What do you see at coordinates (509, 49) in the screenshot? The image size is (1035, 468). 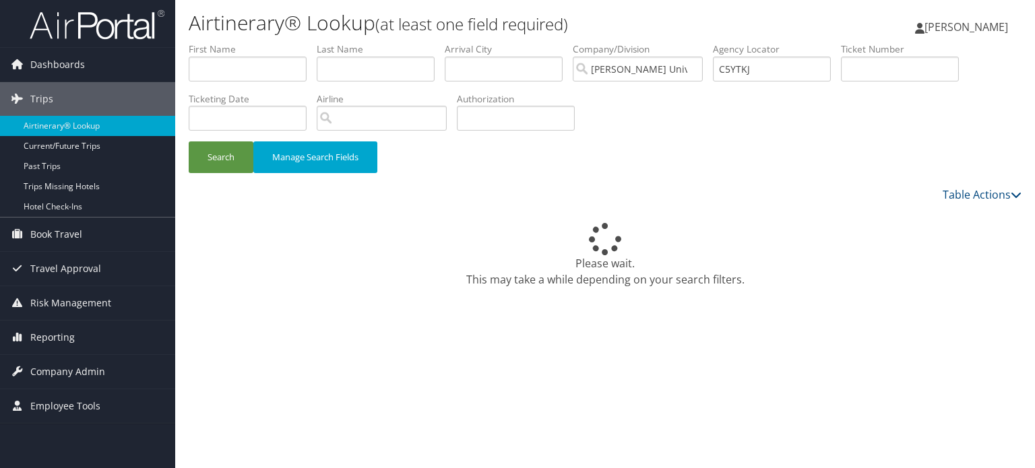 I see `label: Arrival City` at bounding box center [509, 49].